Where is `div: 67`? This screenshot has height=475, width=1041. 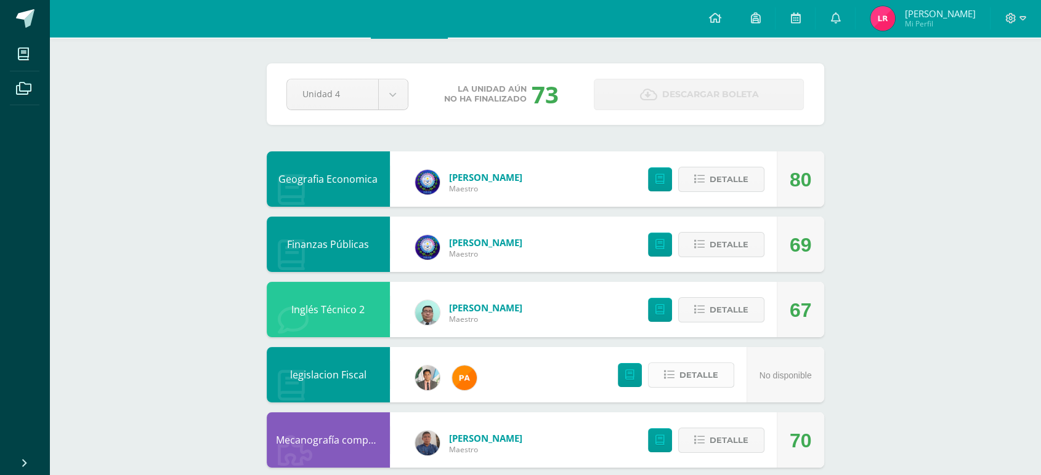 div: 67 is located at coordinates (800, 310).